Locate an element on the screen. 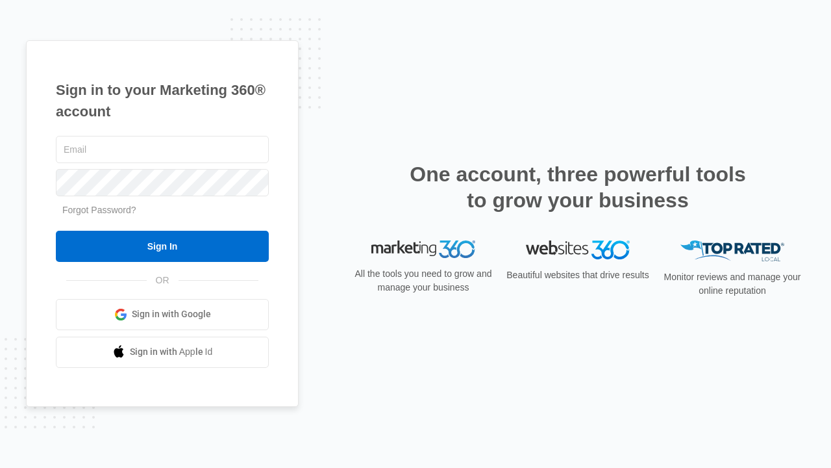 The height and width of the screenshot is (468, 831). img: Websites 360 is located at coordinates (578, 249).